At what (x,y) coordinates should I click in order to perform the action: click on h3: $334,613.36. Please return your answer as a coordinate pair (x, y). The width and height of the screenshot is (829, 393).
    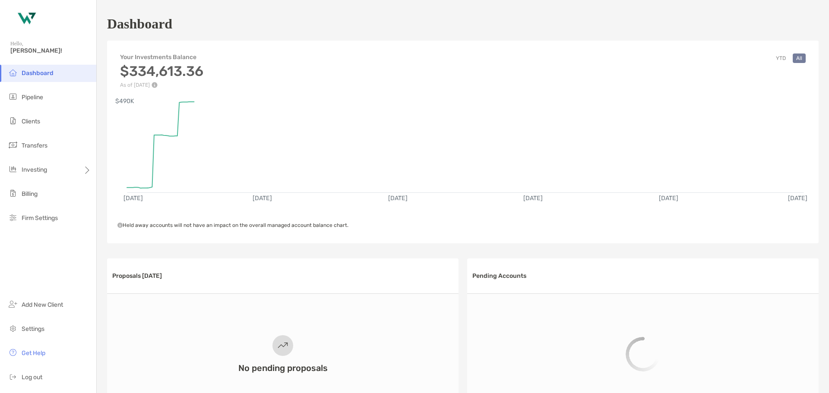
    Looking at the image, I should click on (161, 71).